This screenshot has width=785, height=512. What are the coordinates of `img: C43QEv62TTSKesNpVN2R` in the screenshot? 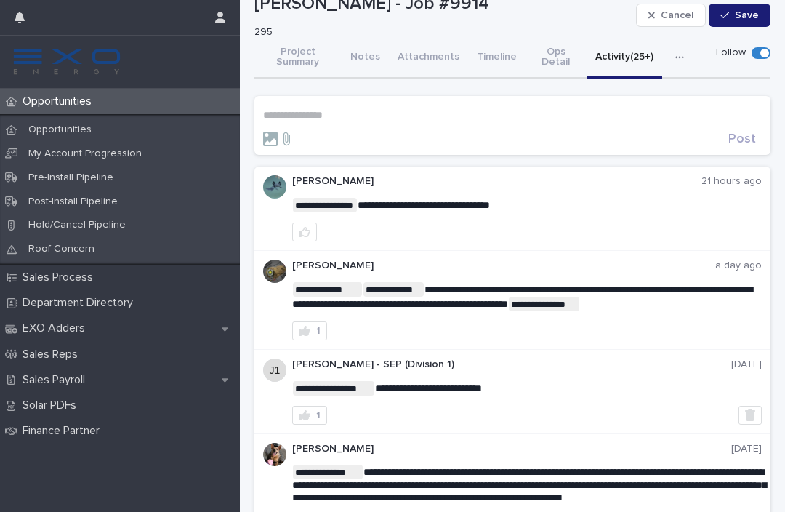 It's located at (275, 271).